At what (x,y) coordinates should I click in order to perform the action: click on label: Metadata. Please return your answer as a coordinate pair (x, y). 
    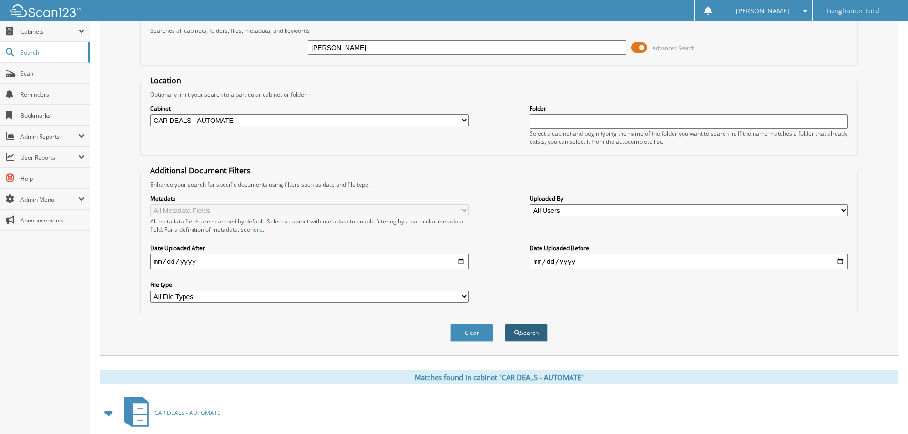
    Looking at the image, I should click on (309, 198).